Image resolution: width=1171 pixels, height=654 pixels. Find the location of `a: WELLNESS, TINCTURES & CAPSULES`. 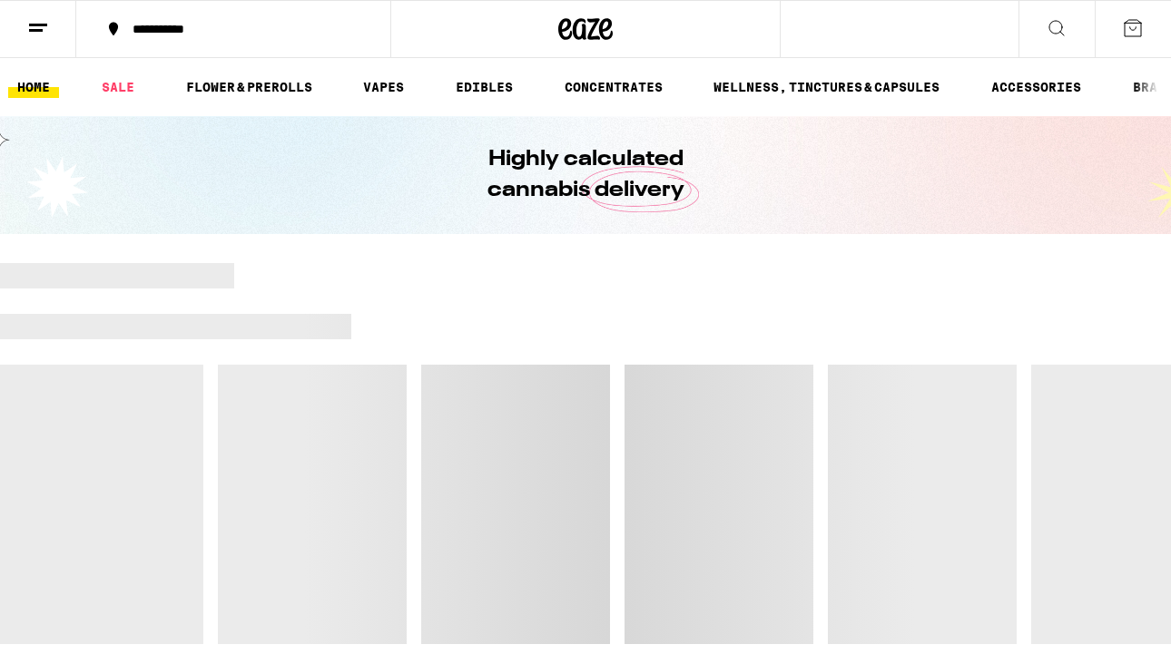

a: WELLNESS, TINCTURES & CAPSULES is located at coordinates (826, 87).